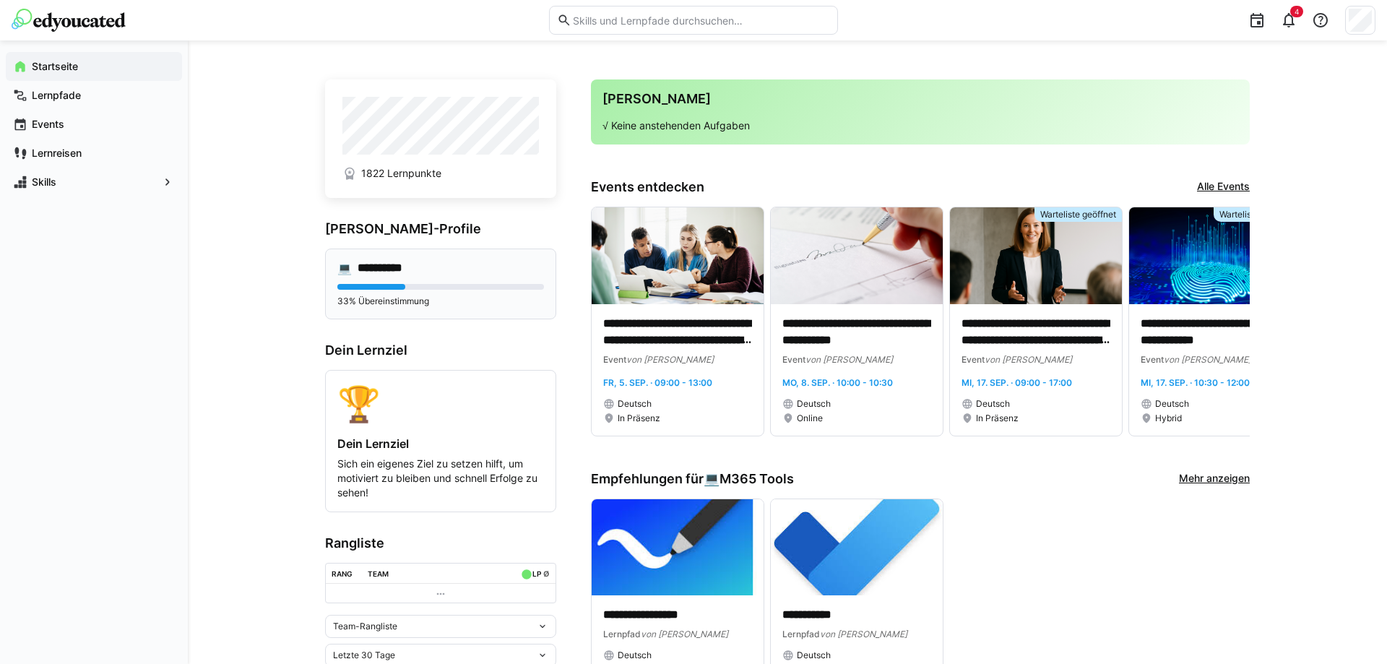  I want to click on span: Mi, 17. Sep. · 09:00 - 17:00, so click(1016, 382).